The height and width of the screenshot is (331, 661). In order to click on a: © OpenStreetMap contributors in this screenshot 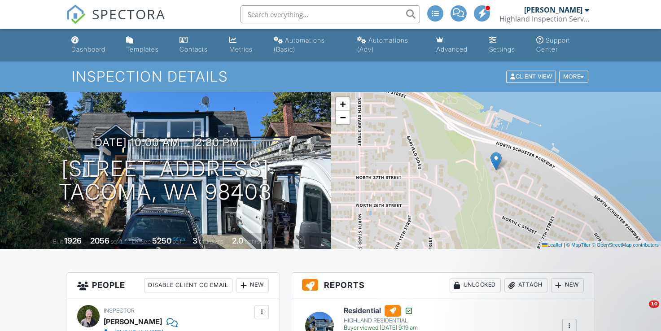, I will do `click(625, 245)`.